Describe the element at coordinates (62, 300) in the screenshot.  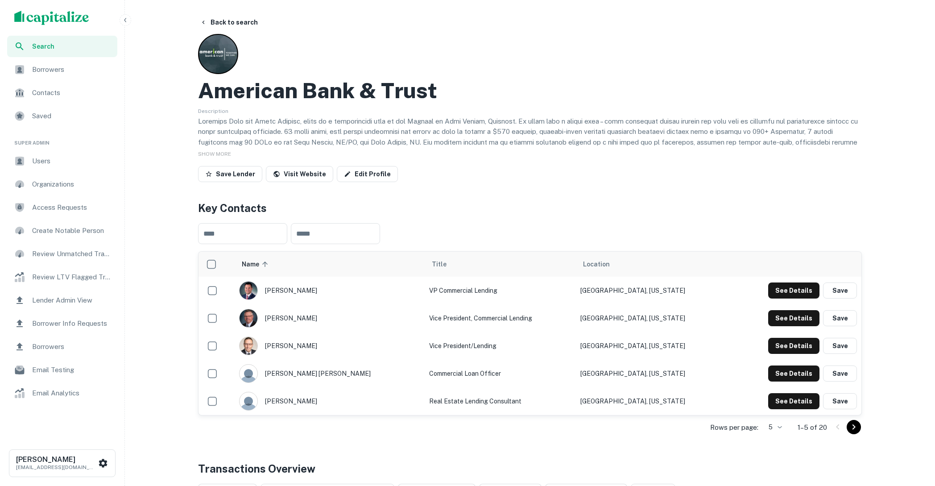
I see `a: Lender Admin View` at that location.